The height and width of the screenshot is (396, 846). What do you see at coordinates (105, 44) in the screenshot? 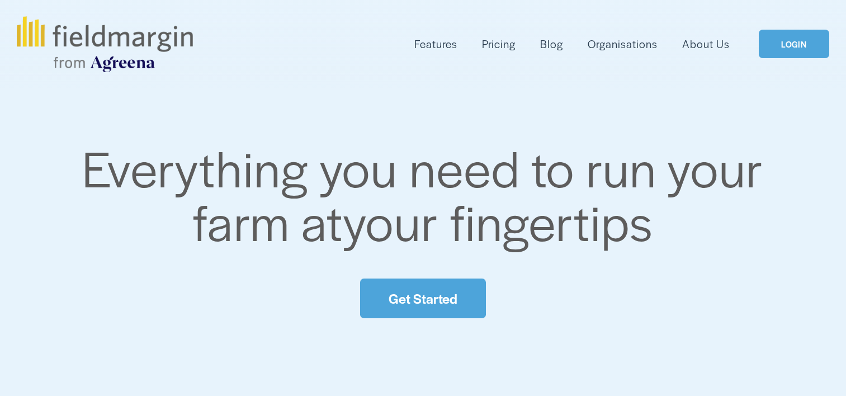
I see `img: fieldmargin.com` at bounding box center [105, 44].